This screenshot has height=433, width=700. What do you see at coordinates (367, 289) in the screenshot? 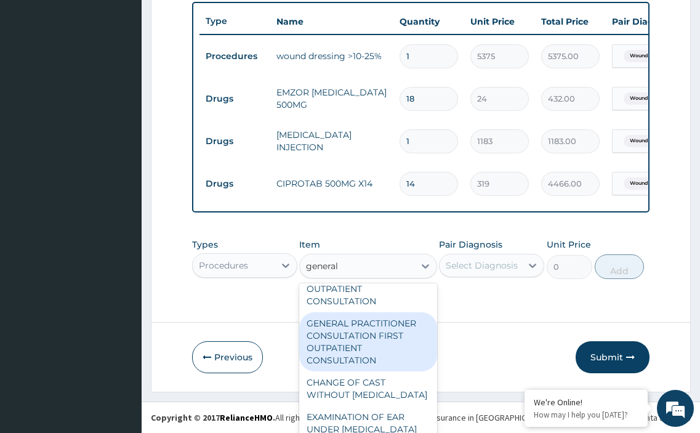
I see `div: GENERAL SURGEON FIRST OUTPATIENT CONSULTATION` at bounding box center [367, 289].